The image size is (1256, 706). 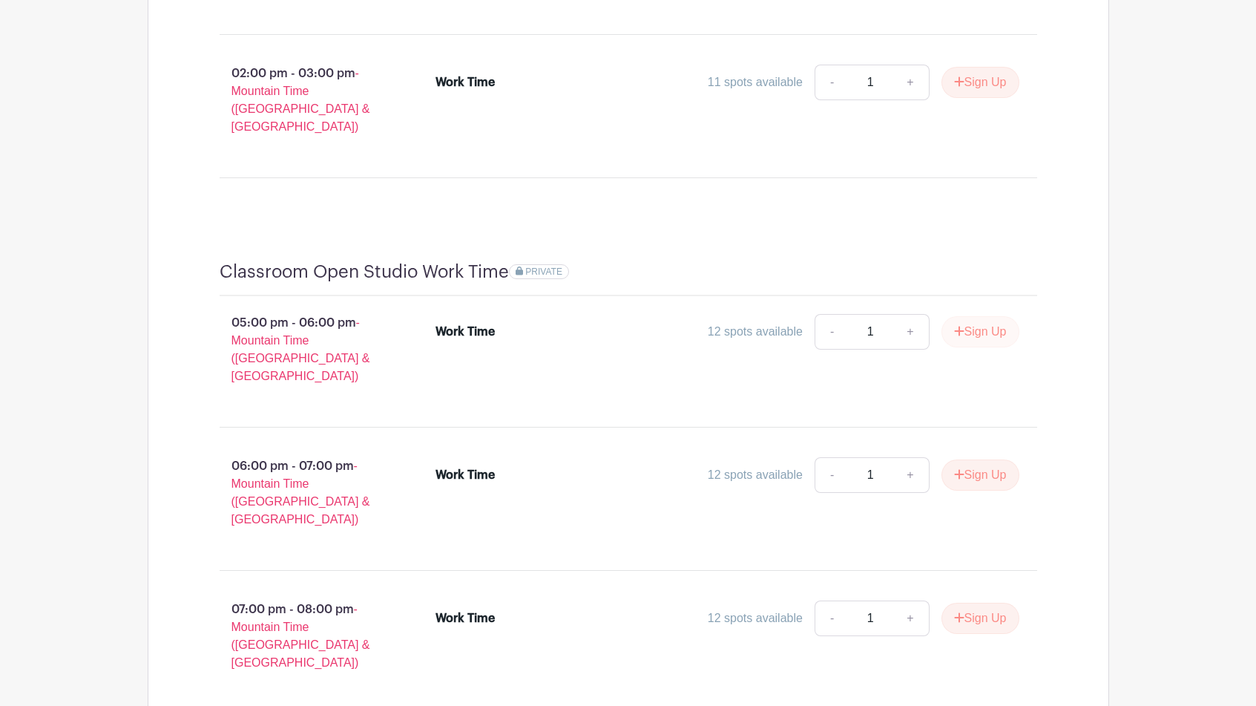 What do you see at coordinates (304, 100) in the screenshot?
I see `p: 02:00 pm - 03:00 pm` at bounding box center [304, 100].